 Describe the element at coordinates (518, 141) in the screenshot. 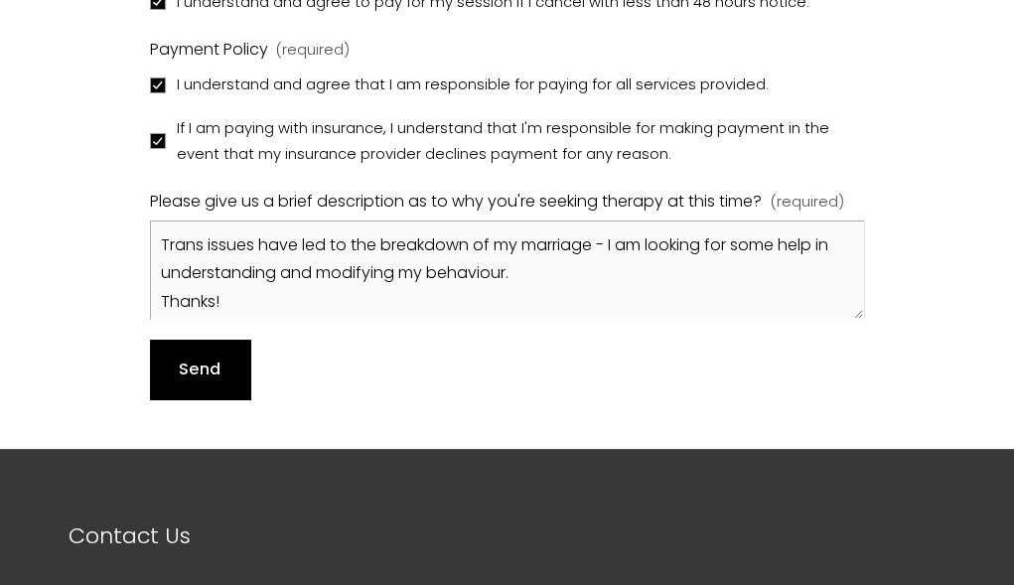

I see `span: If I am paying with insurance, I understand that I'm responsible for making payment in the event ...` at that location.